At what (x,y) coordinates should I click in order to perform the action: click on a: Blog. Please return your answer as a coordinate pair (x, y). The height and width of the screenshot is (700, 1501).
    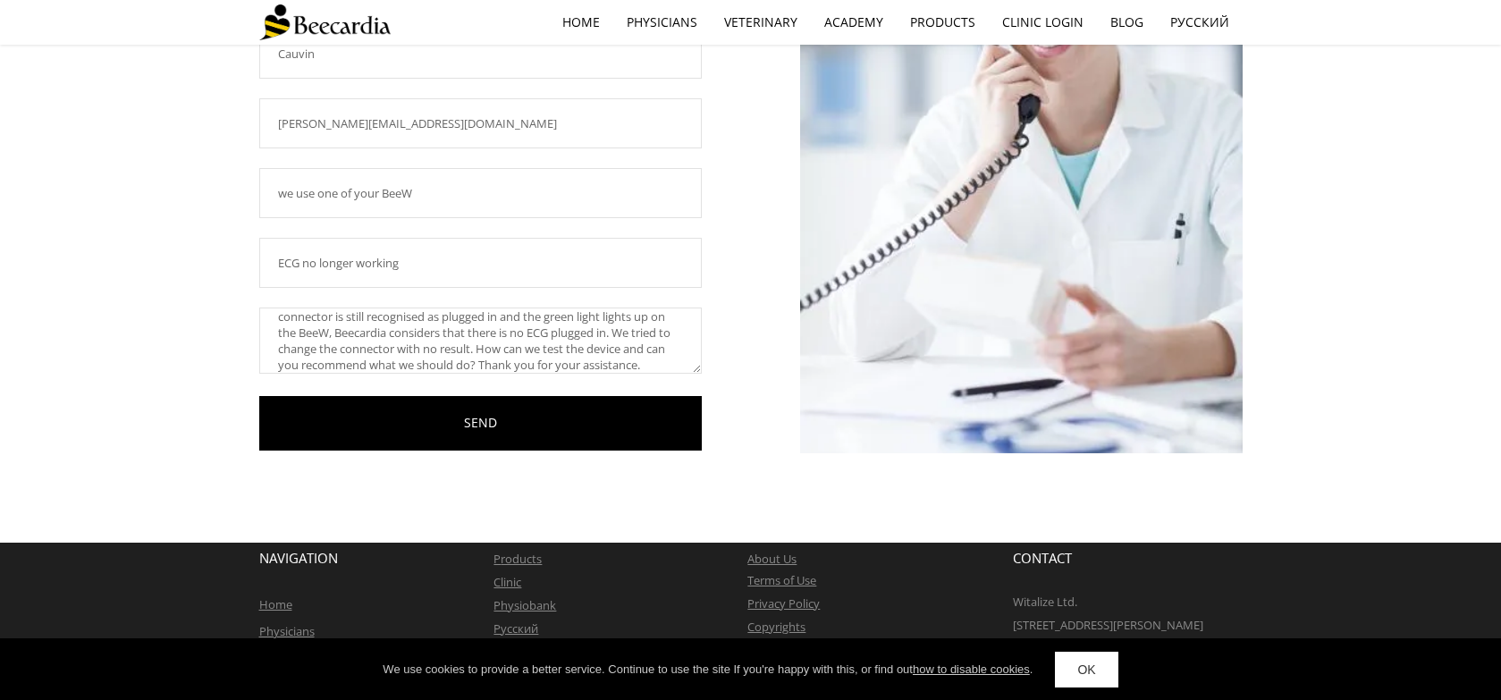
    Looking at the image, I should click on (1126, 22).